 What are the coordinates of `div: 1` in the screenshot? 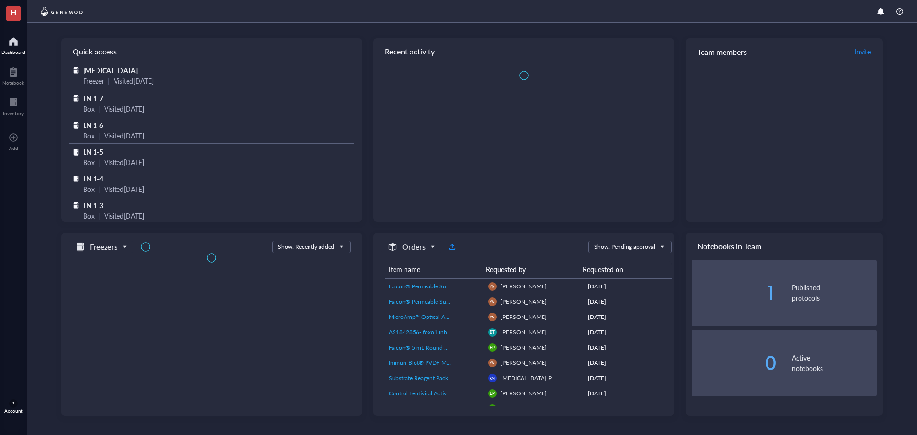 It's located at (734, 293).